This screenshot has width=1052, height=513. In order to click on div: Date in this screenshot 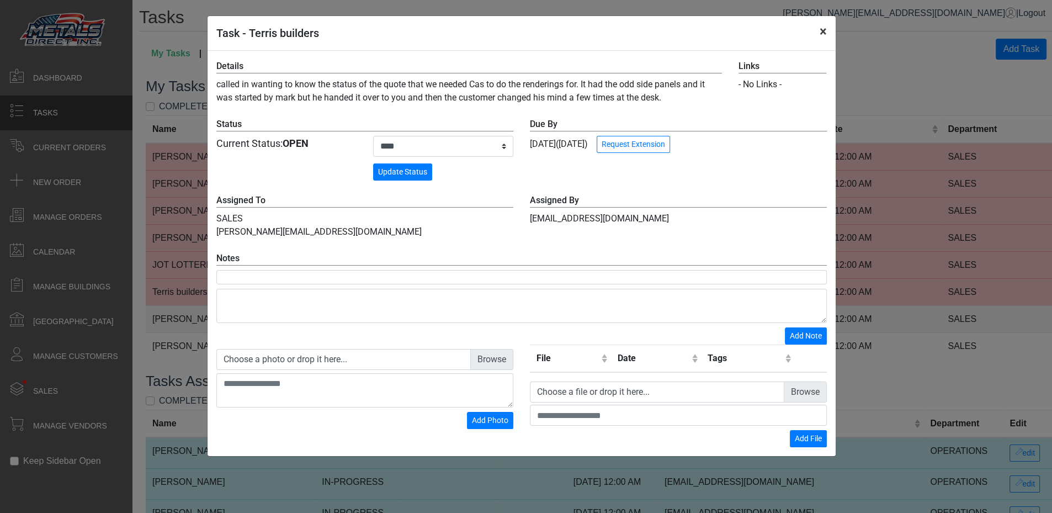, I will do `click(653, 358)`.